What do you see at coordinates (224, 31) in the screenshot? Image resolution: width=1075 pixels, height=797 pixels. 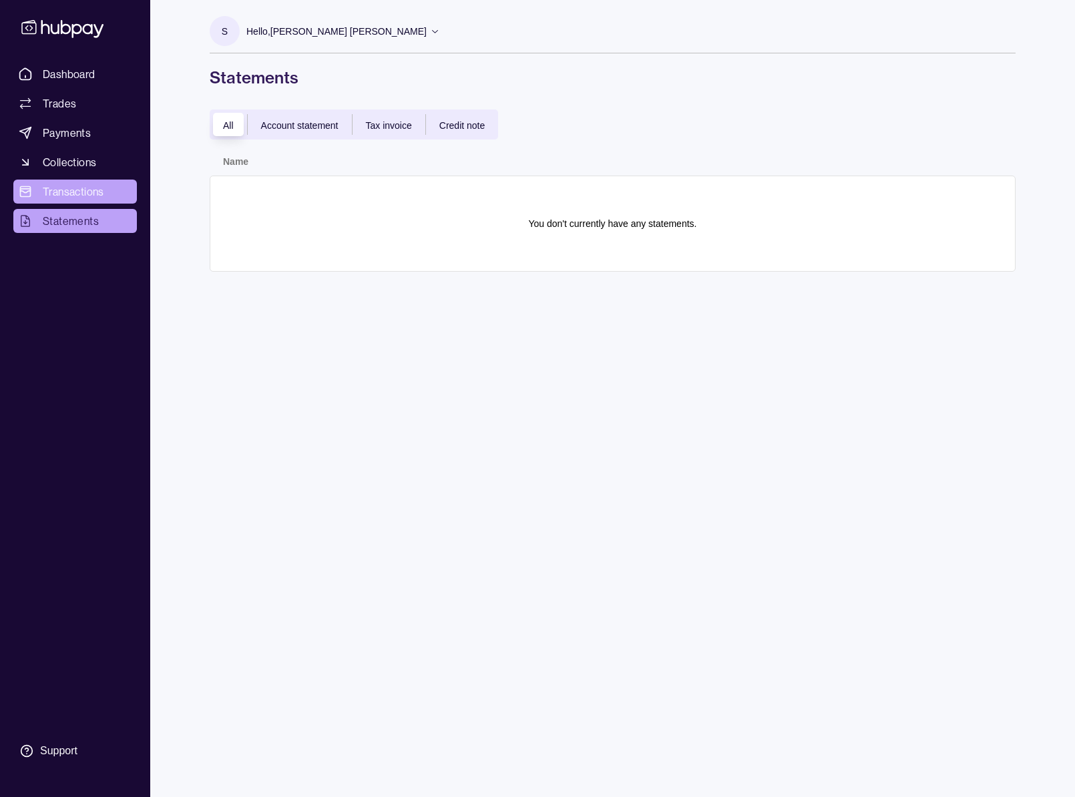 I see `p: S` at bounding box center [224, 31].